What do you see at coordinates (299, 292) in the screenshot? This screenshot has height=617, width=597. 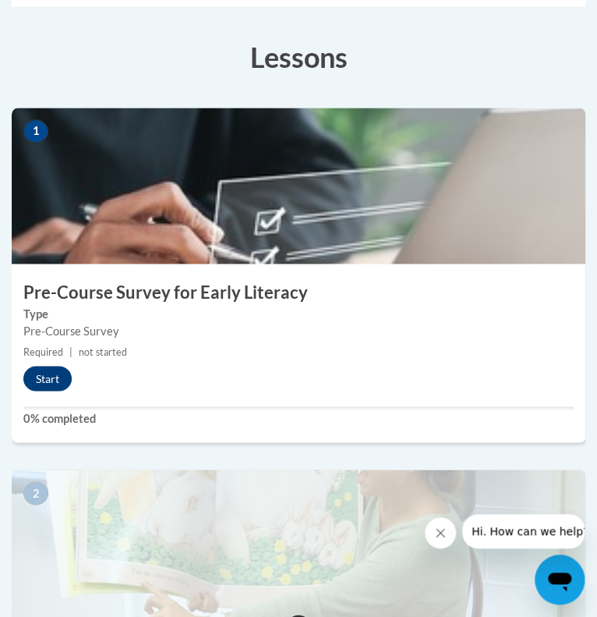 I see `h3: Pre-Course Survey for Early Literacy` at bounding box center [299, 292].